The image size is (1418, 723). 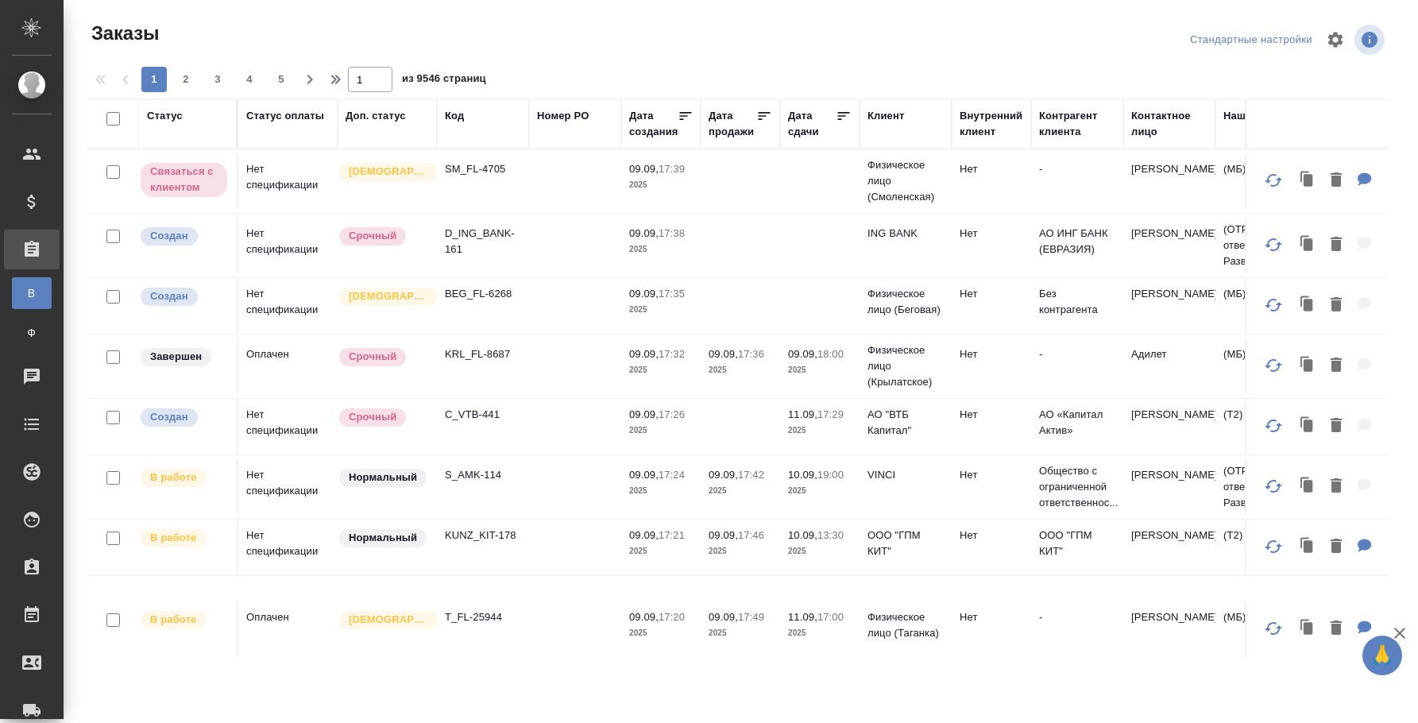 What do you see at coordinates (732, 124) in the screenshot?
I see `div: Дата продажи` at bounding box center [732, 124].